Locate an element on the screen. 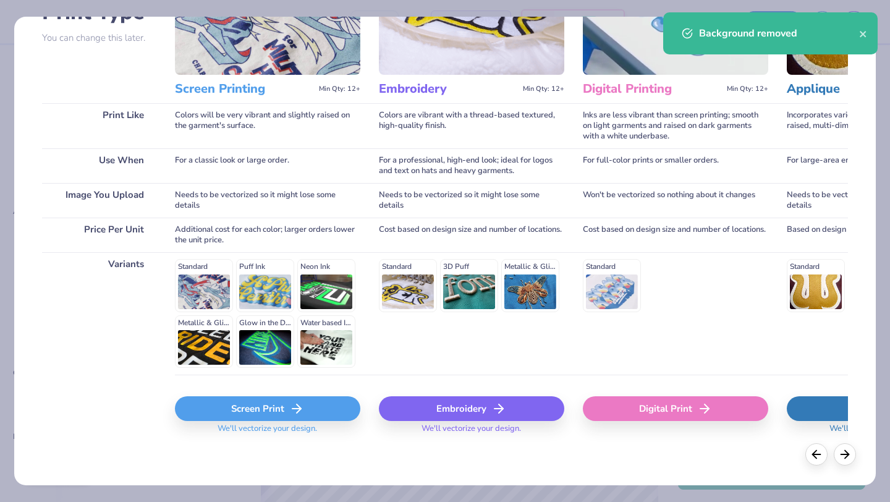 The width and height of the screenshot is (890, 502). div: Embroidery is located at coordinates (472, 408).